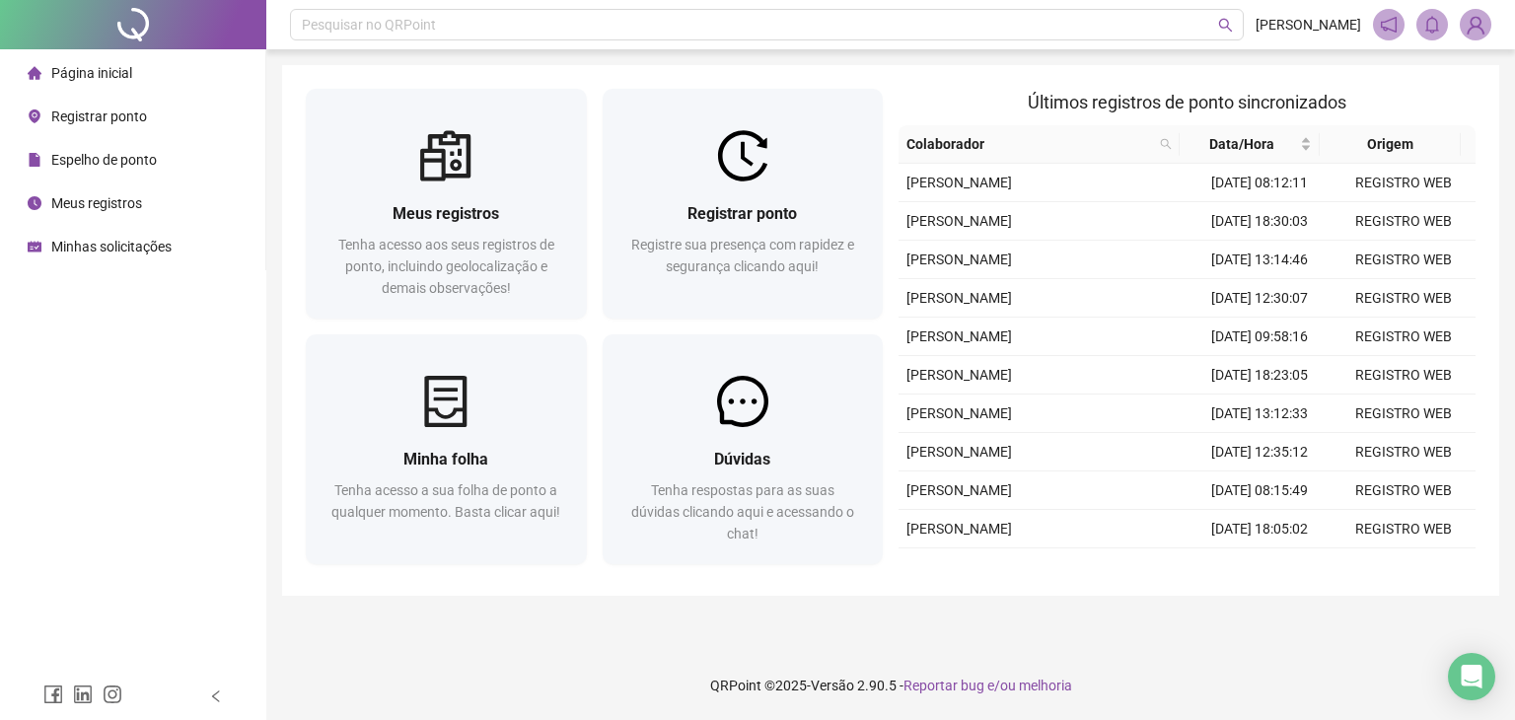 The height and width of the screenshot is (720, 1515). What do you see at coordinates (743, 203) in the screenshot?
I see `a: Registrar pontoRegistre sua presença com rapidez e segurança clicando aqui!` at bounding box center [743, 203].